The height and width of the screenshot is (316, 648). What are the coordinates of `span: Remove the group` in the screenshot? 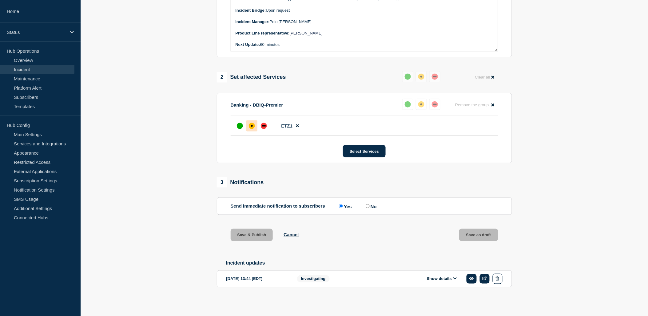 It's located at (472, 105).